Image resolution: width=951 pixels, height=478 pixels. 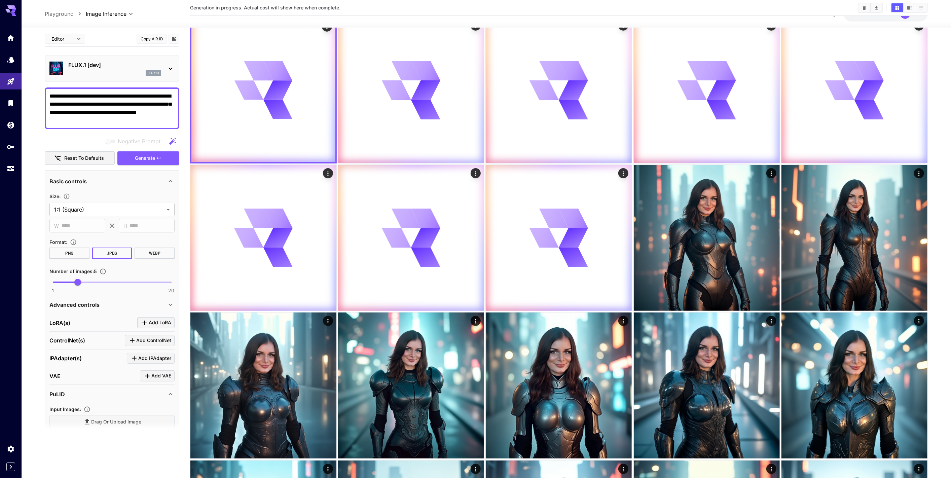 What do you see at coordinates (11, 103) in the screenshot?
I see `div: Library` at bounding box center [11, 103].